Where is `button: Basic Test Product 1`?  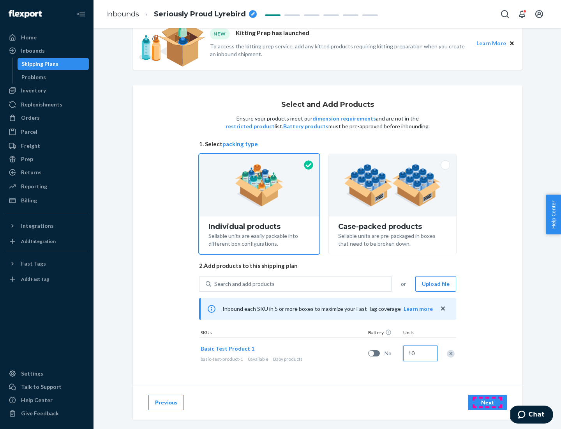
button: Basic Test Product 1 is located at coordinates (228, 348).